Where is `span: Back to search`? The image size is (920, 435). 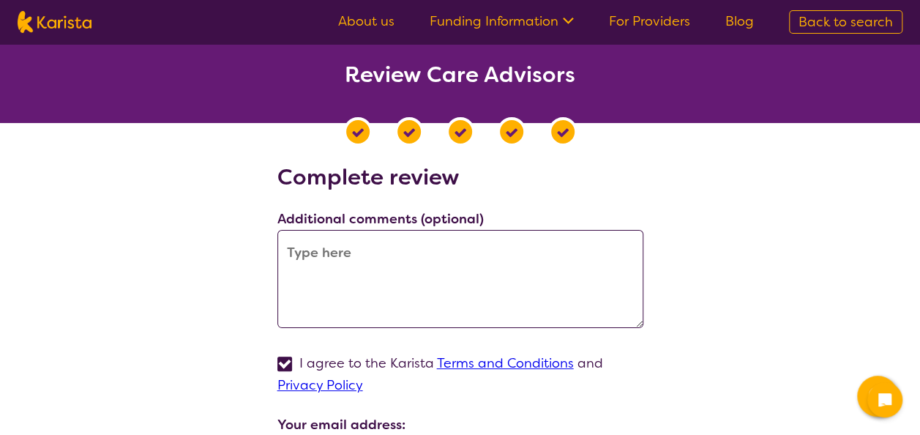
span: Back to search is located at coordinates (845, 22).